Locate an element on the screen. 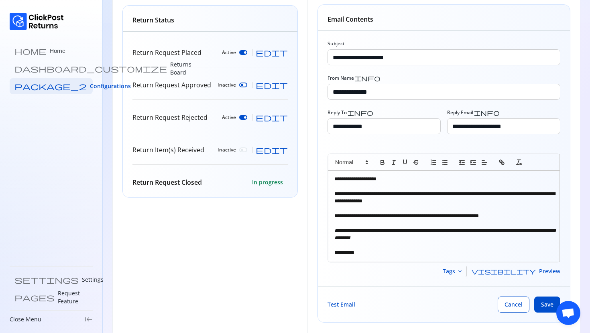 The image size is (590, 333). span: keyboard_arrow_down is located at coordinates (460, 271).